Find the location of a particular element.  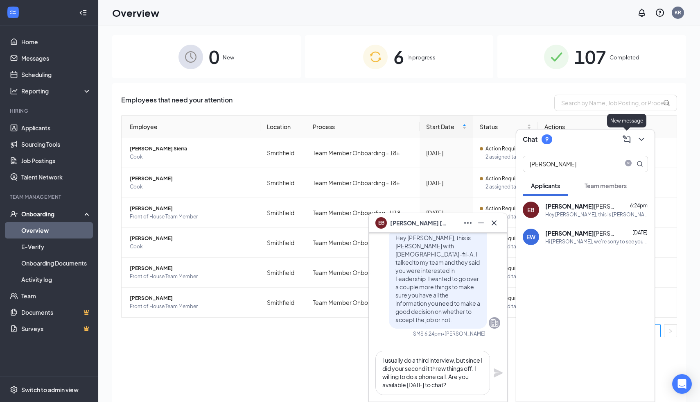

div: KR is located at coordinates (678, 12).